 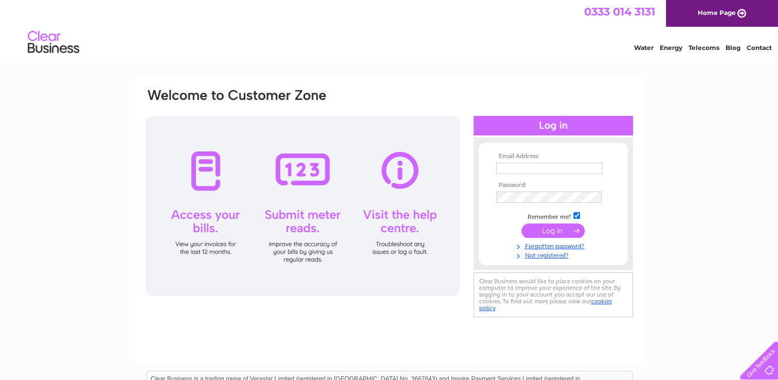 I want to click on div: Clear Business would like to place cookies on your computer to improve your experience of the sit..., so click(x=553, y=294).